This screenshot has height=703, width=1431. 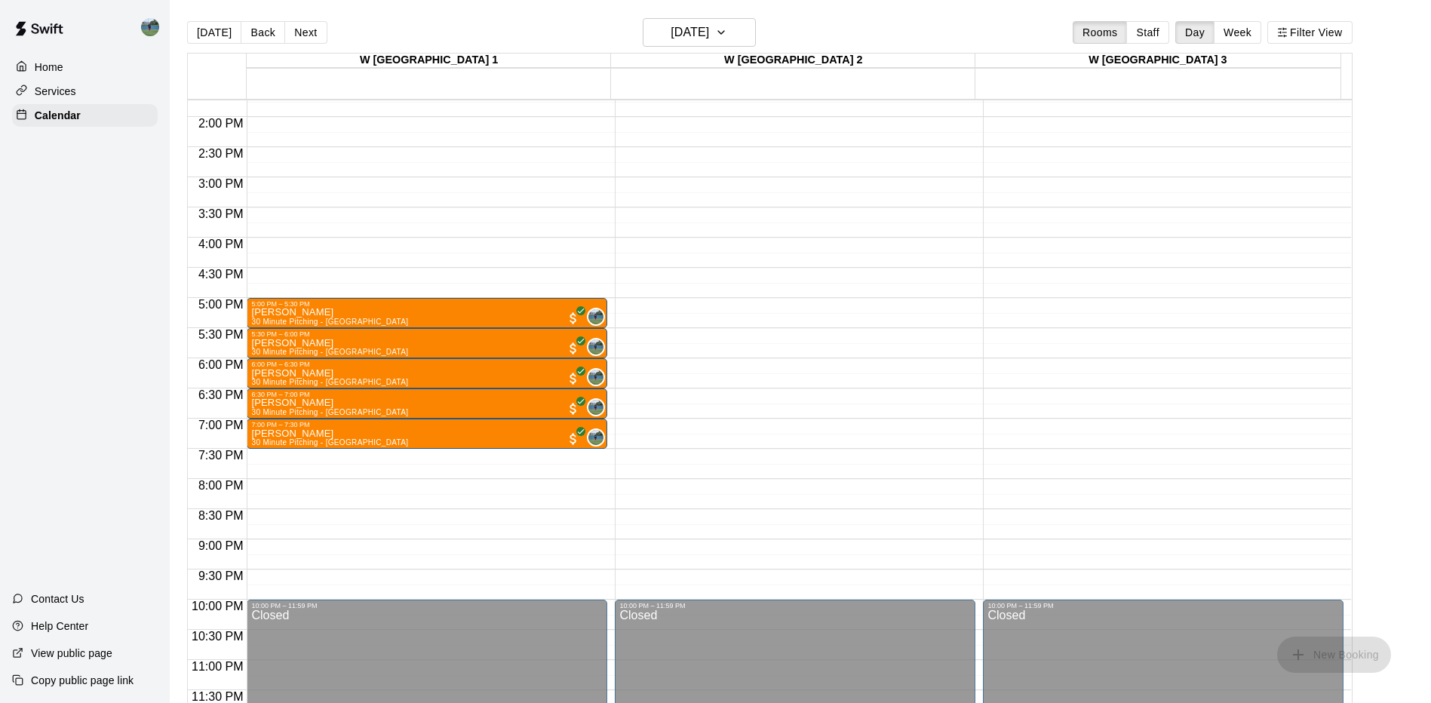 I want to click on span: 3:00 PM, so click(x=221, y=183).